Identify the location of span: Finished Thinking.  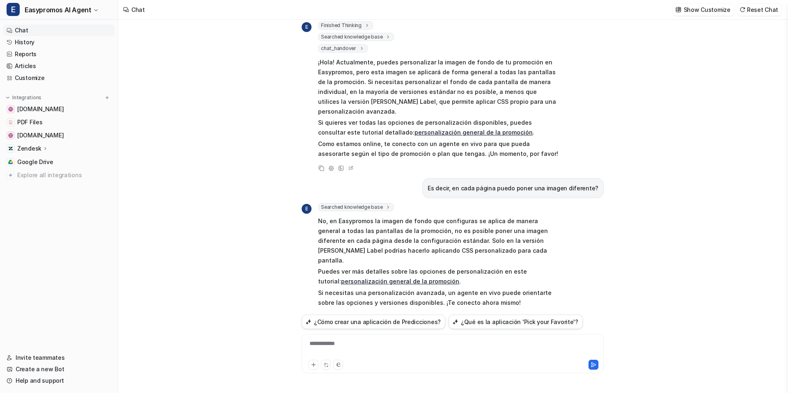
(345, 25).